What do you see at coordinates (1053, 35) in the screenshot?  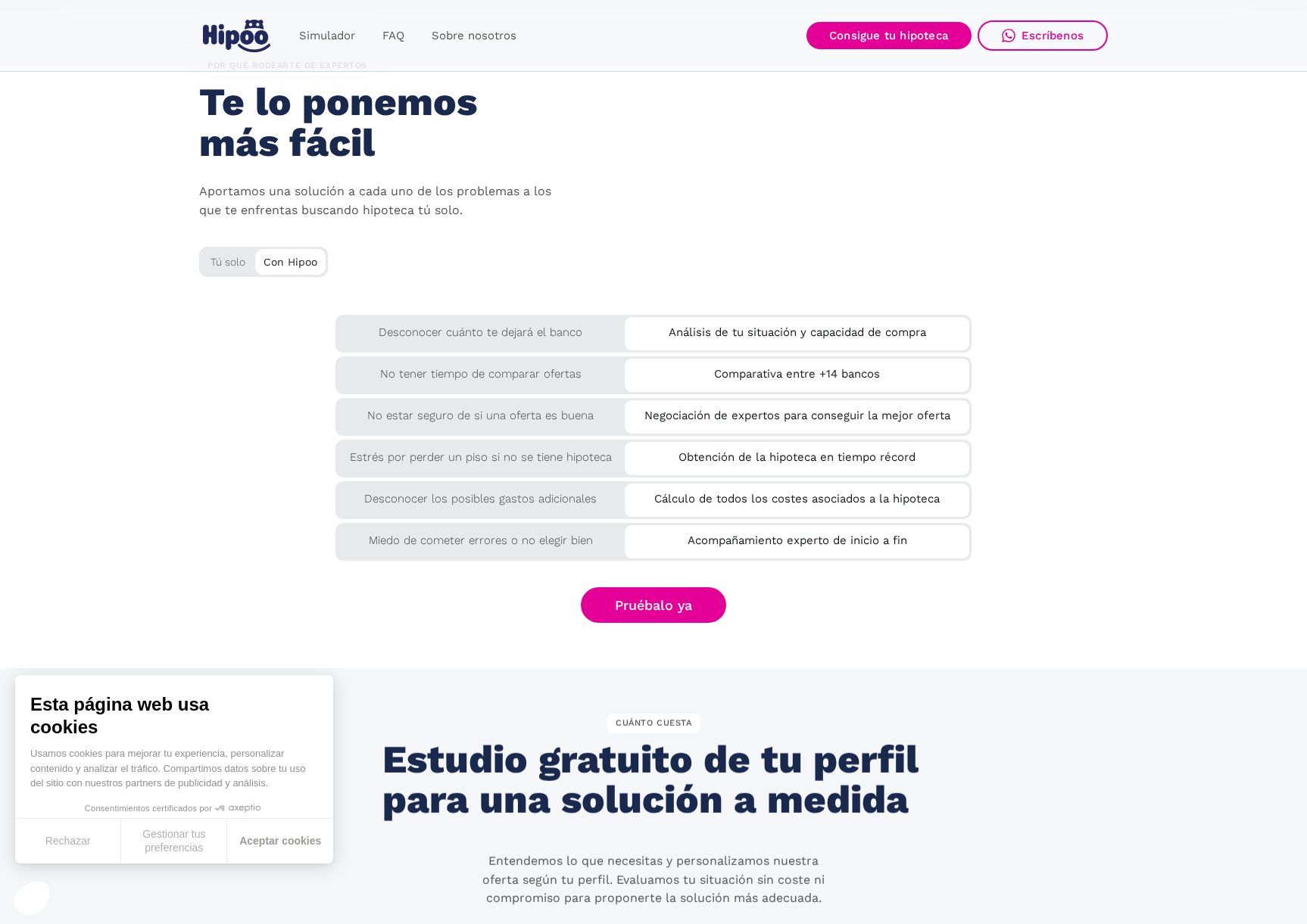 I see `div: Escríbenos` at bounding box center [1053, 35].